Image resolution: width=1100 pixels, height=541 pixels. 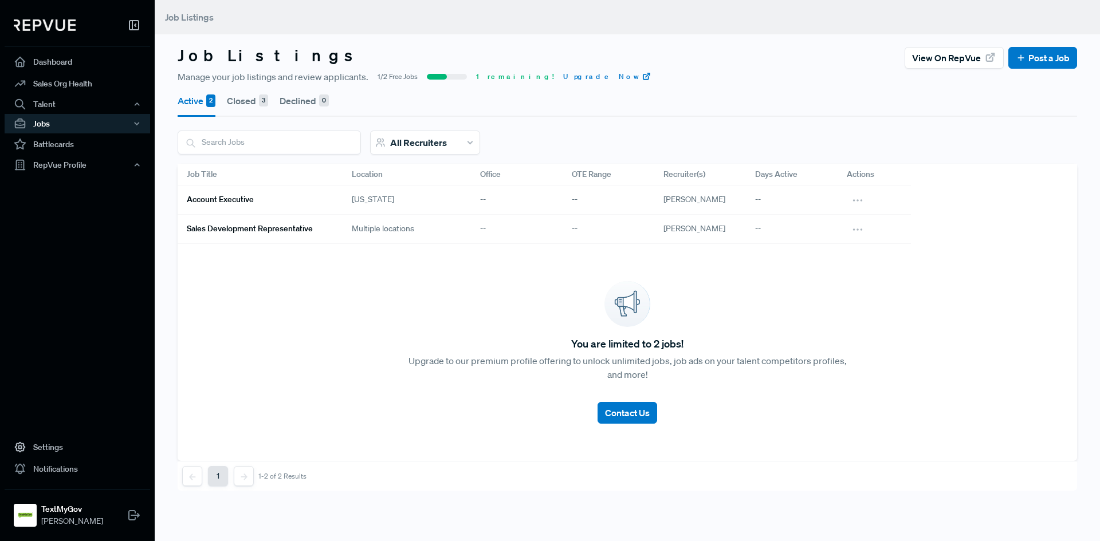 I want to click on div: Jobs, so click(x=77, y=124).